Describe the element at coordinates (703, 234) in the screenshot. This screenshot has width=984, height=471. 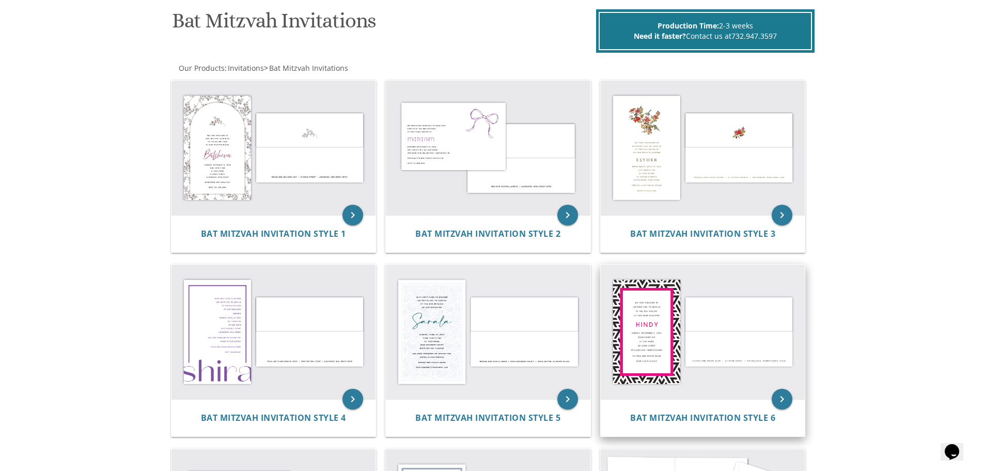
I see `span: Bat Mitzvah Invitation Style 3` at that location.